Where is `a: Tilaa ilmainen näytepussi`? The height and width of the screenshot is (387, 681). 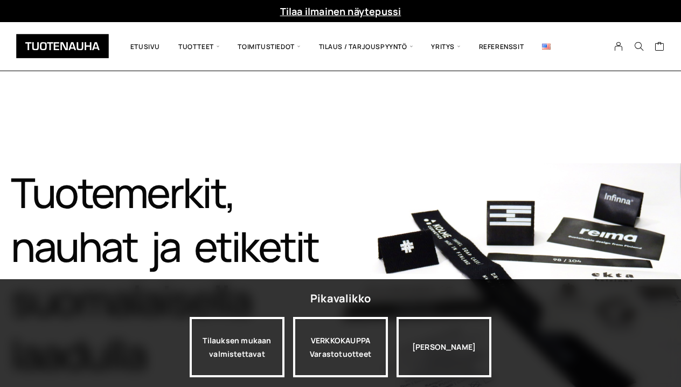
a: Tilaa ilmainen näytepussi is located at coordinates (340, 11).